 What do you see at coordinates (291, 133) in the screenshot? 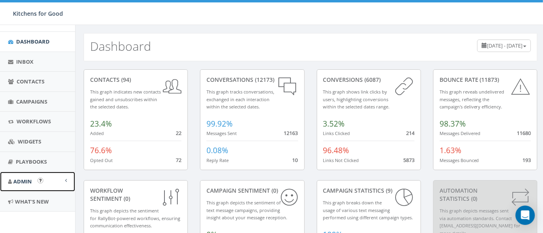
I see `span: 12163` at bounding box center [291, 133].